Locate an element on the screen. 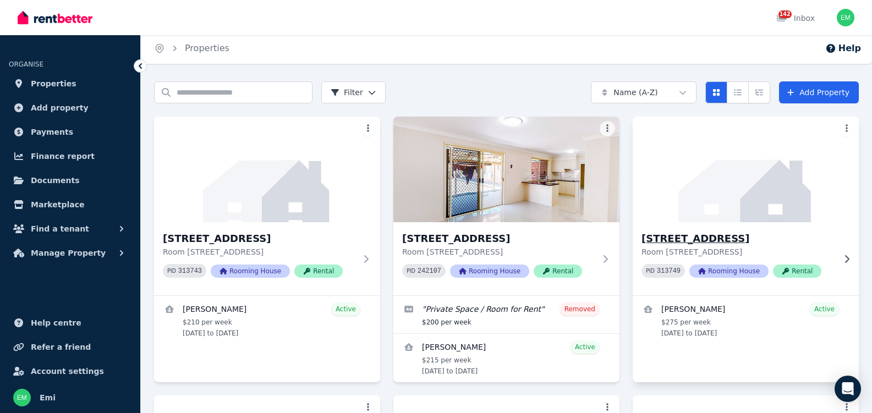 This screenshot has width=872, height=413. button: Expanded list view is located at coordinates (759, 92).